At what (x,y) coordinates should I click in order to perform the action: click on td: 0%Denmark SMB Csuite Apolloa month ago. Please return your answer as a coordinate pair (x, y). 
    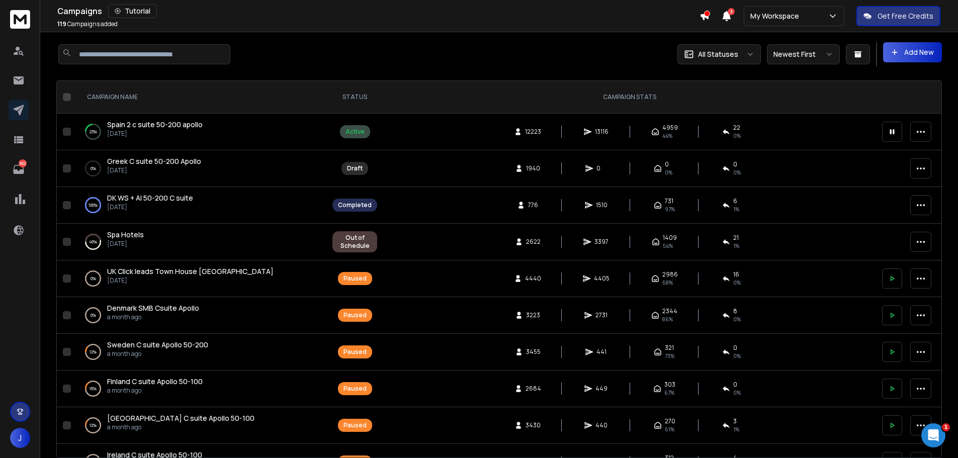
    Looking at the image, I should click on (201, 315).